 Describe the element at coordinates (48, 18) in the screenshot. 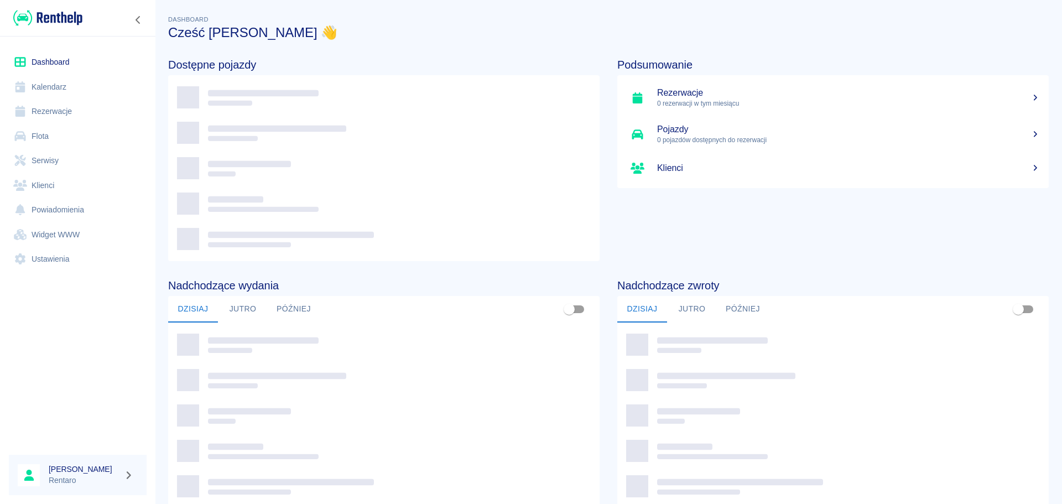

I see `img: Renthelp logo` at that location.